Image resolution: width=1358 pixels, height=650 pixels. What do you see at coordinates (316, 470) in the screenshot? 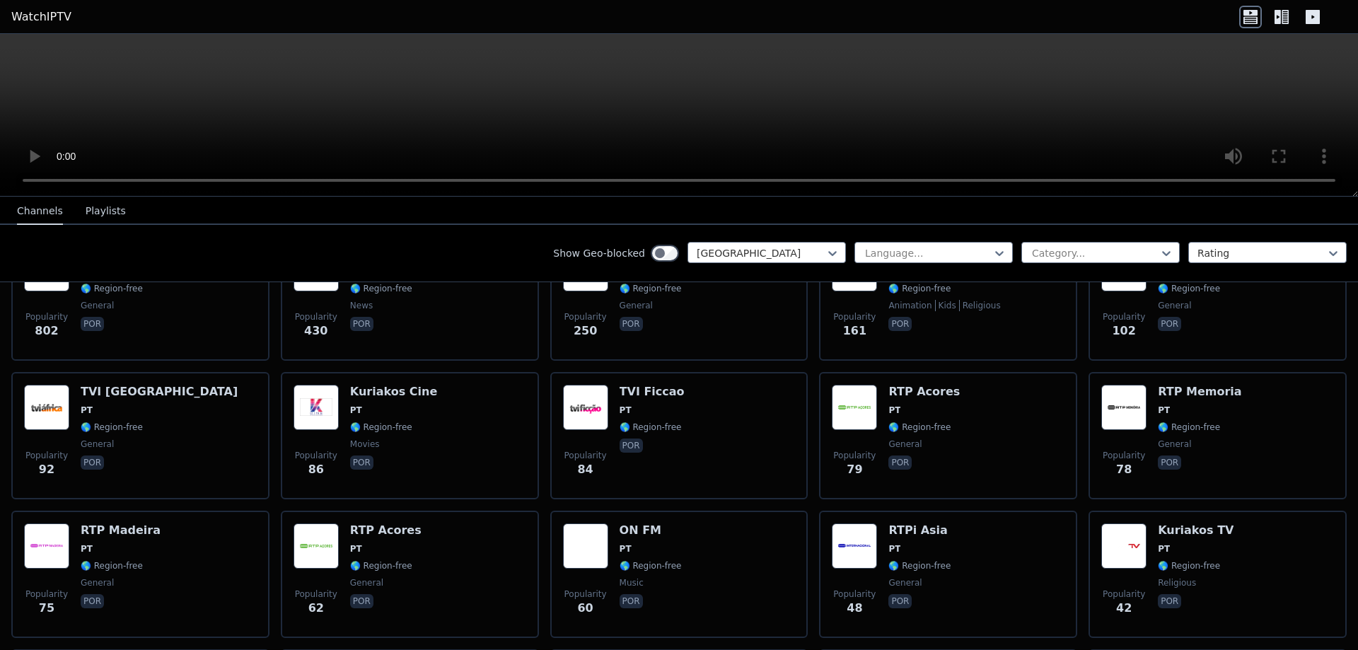
I see `span: 86` at bounding box center [316, 470].